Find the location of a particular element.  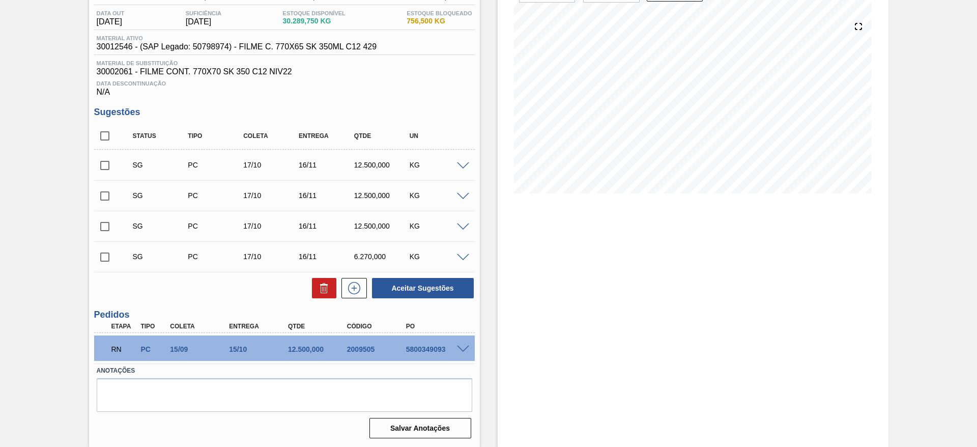

div: Etapa is located at coordinates (124, 326).